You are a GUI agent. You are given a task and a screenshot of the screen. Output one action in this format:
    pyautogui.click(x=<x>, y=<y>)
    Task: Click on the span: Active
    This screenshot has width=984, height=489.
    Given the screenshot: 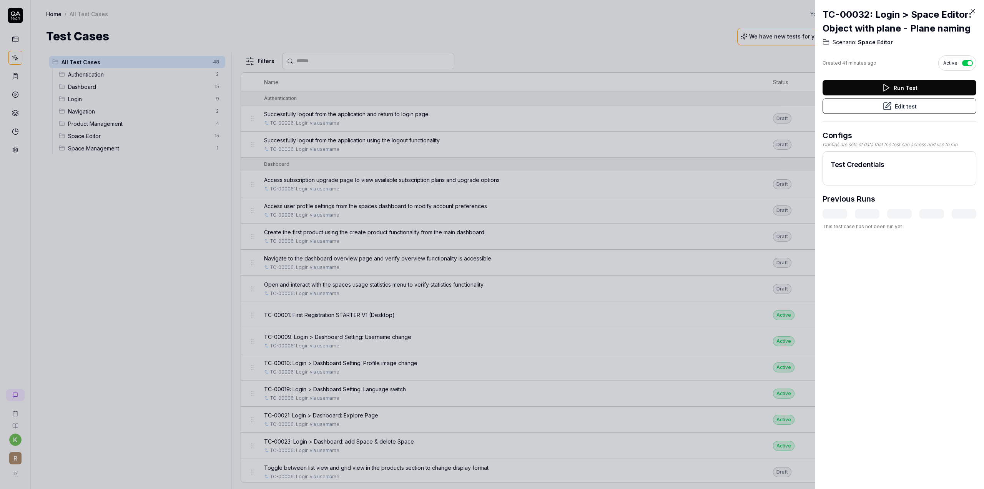 What is the action you would take?
    pyautogui.click(x=950, y=63)
    